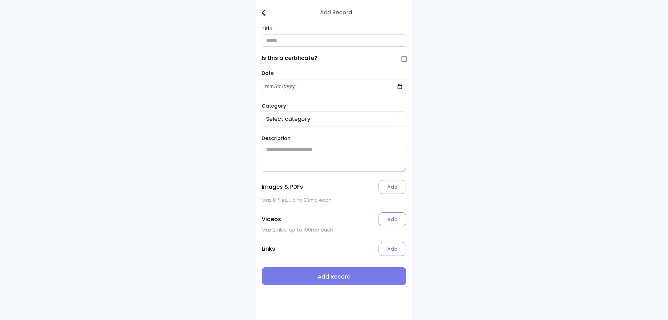 The height and width of the screenshot is (320, 668). What do you see at coordinates (282, 187) in the screenshot?
I see `p: Images & PDFs` at bounding box center [282, 187].